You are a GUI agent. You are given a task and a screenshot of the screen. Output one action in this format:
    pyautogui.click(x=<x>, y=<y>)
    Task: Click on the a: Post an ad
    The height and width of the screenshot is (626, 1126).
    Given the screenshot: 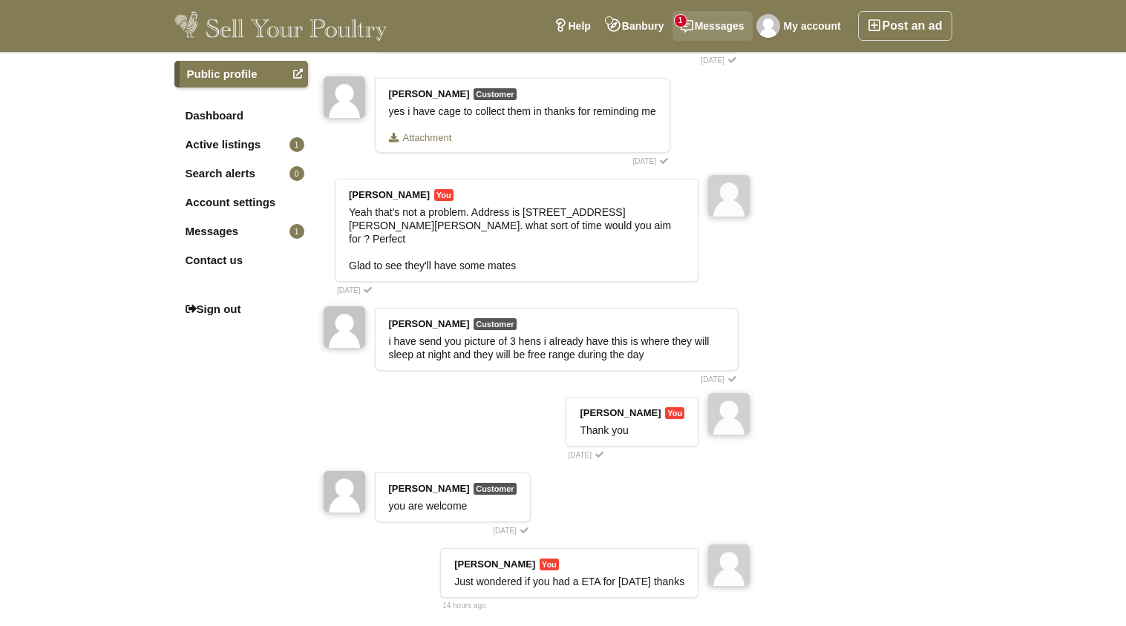 What is the action you would take?
    pyautogui.click(x=905, y=26)
    